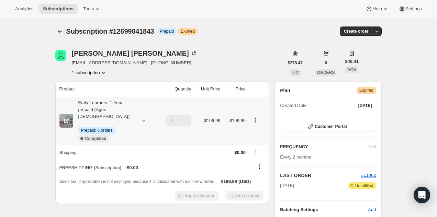  Describe the element at coordinates (58, 9) in the screenshot. I see `span: Subscriptions` at that location.